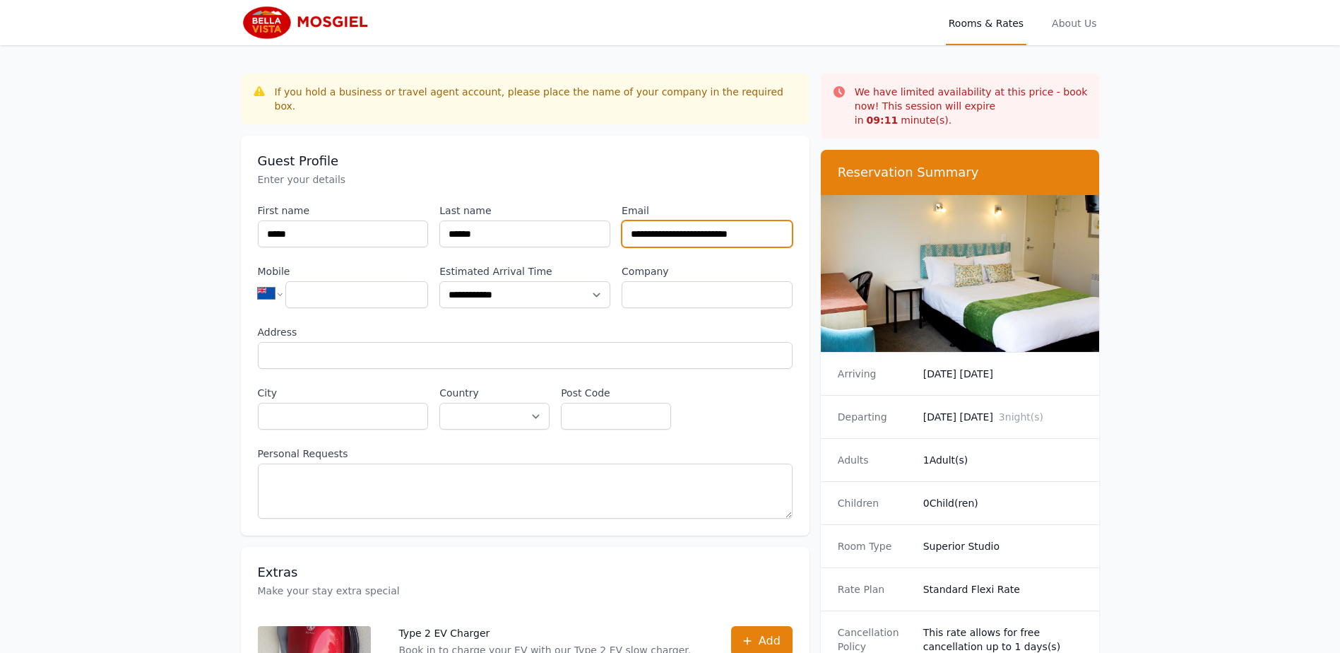  Describe the element at coordinates (1003, 546) in the screenshot. I see `dd: Superior Studio` at that location.